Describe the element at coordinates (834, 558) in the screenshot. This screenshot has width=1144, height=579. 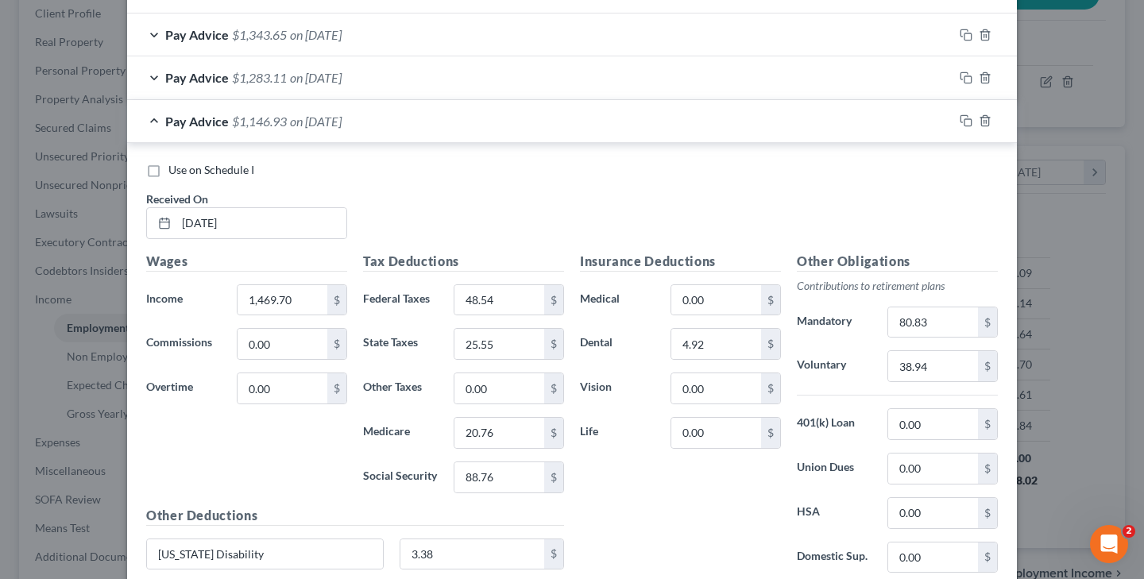
I see `label: Domestic Sup.` at that location.